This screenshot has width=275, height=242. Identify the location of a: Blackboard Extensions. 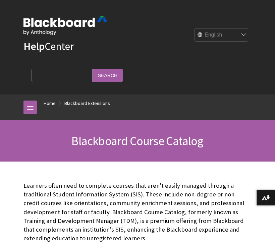
(87, 103).